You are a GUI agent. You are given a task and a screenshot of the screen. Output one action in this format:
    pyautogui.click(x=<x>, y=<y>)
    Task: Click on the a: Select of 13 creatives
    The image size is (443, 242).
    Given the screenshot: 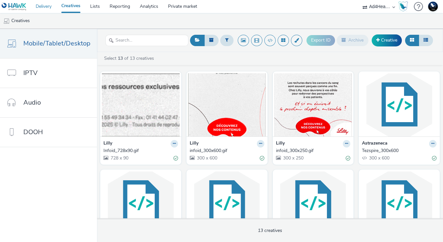 What is the action you would take?
    pyautogui.click(x=130, y=58)
    